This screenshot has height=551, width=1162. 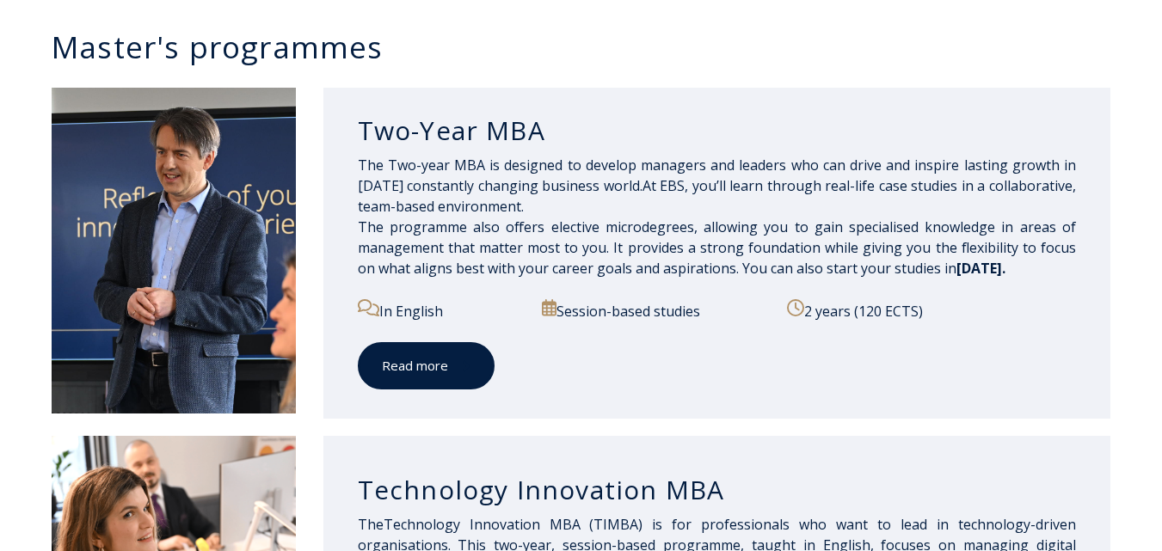 What do you see at coordinates (174, 250) in the screenshot?
I see `img: DSC_2098` at bounding box center [174, 250].